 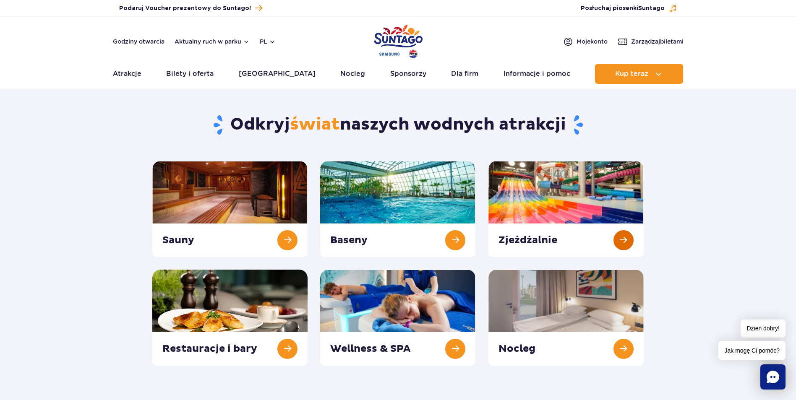 I want to click on a: Sponsorzy, so click(x=408, y=74).